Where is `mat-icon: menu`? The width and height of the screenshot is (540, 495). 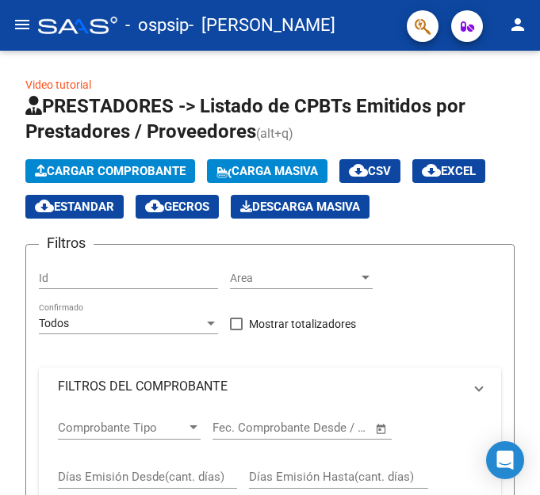 mat-icon: menu is located at coordinates (22, 25).